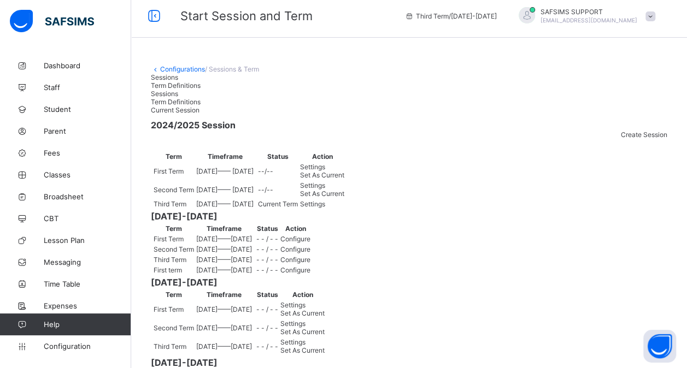  Describe the element at coordinates (87, 109) in the screenshot. I see `span: Student` at that location.